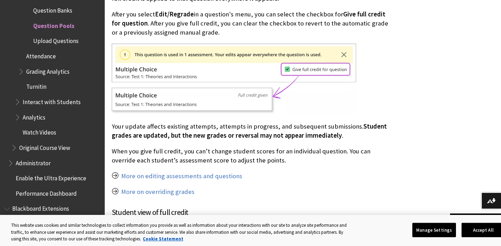 The width and height of the screenshot is (501, 246). What do you see at coordinates (40, 207) in the screenshot?
I see `span: Blackboard Extensions` at bounding box center [40, 207].